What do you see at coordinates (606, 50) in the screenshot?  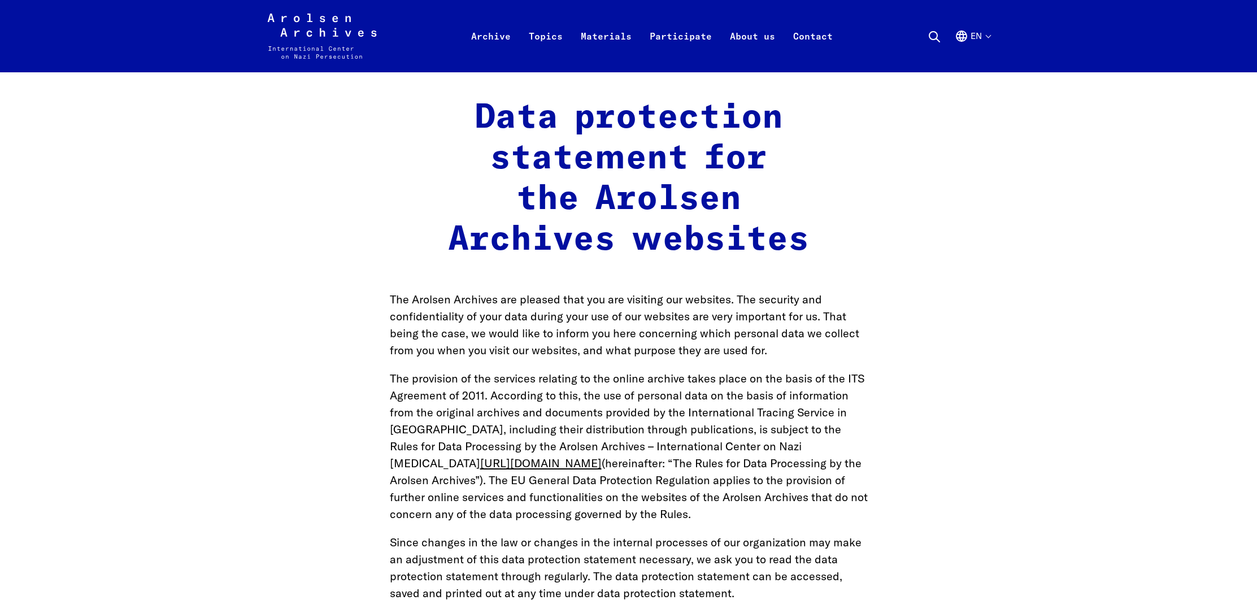 I see `a: Materials` at bounding box center [606, 50].